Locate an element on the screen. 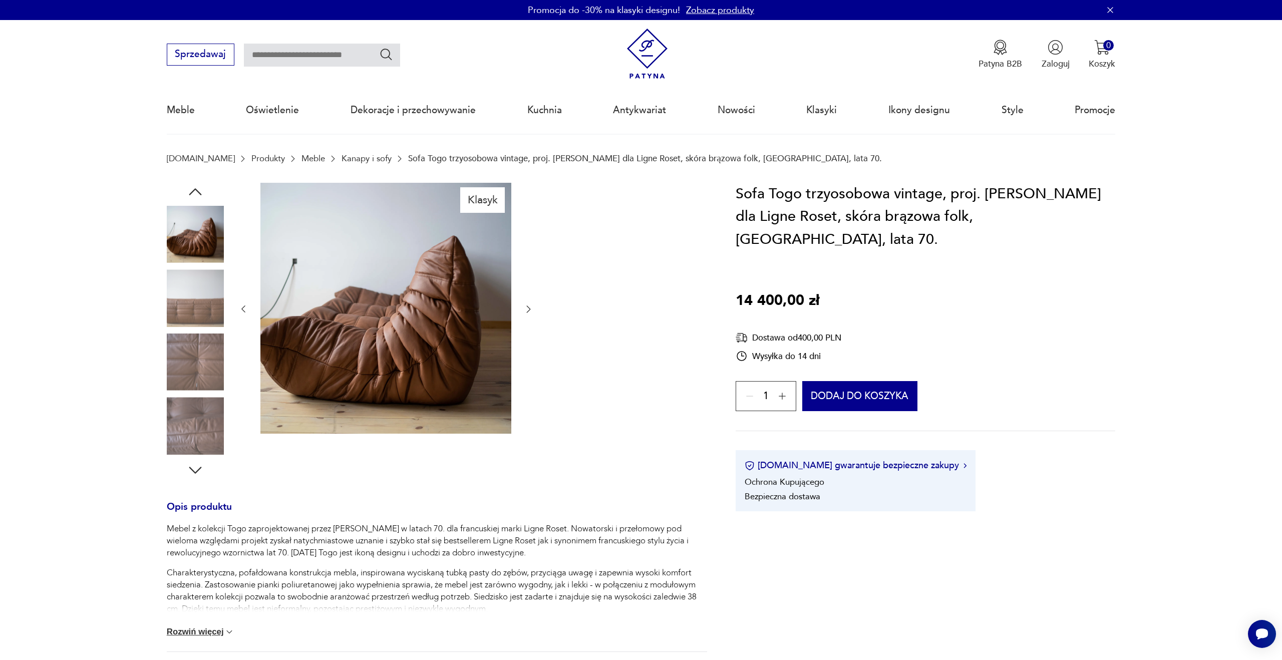 Image resolution: width=1282 pixels, height=660 pixels. div: Klasyk is located at coordinates (482, 200).